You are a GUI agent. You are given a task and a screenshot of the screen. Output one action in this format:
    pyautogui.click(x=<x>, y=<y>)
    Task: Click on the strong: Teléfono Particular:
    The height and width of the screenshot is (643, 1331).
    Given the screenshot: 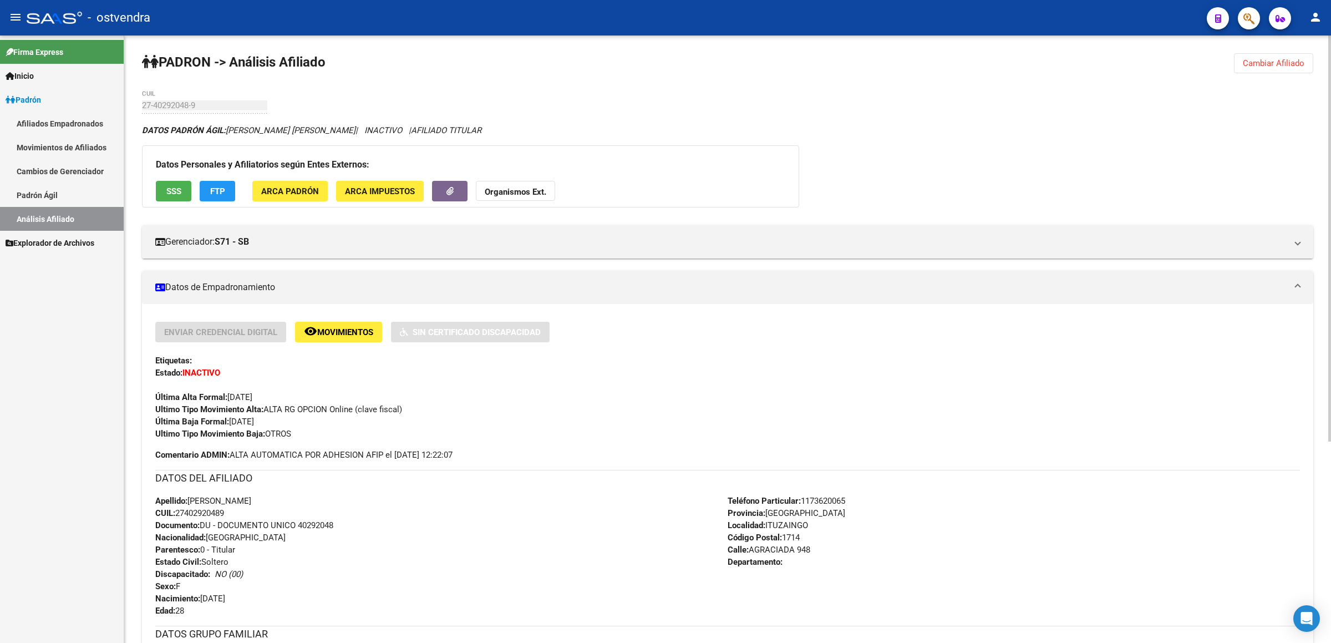 What is the action you would take?
    pyautogui.click(x=764, y=501)
    